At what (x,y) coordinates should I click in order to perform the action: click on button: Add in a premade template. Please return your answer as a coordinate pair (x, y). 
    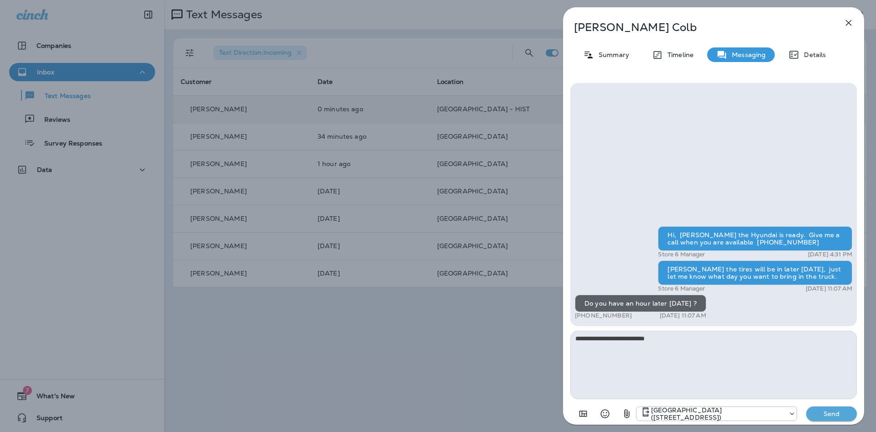
    Looking at the image, I should click on (583, 414).